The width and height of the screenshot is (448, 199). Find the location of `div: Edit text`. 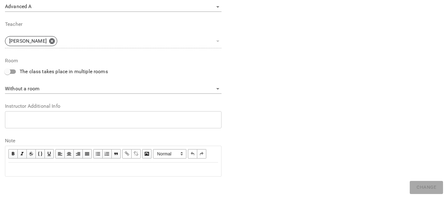

div: Edit text is located at coordinates (113, 169).